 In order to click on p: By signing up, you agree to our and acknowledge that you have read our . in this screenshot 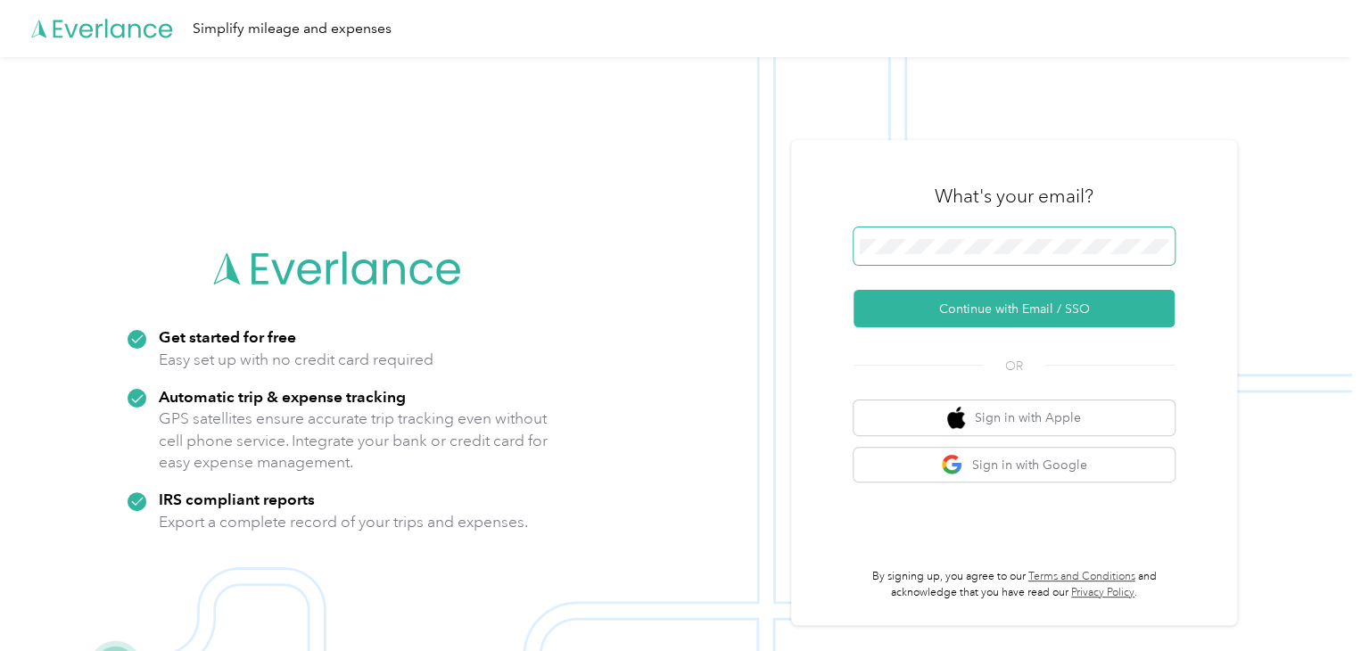, I will do `click(1014, 584)`.